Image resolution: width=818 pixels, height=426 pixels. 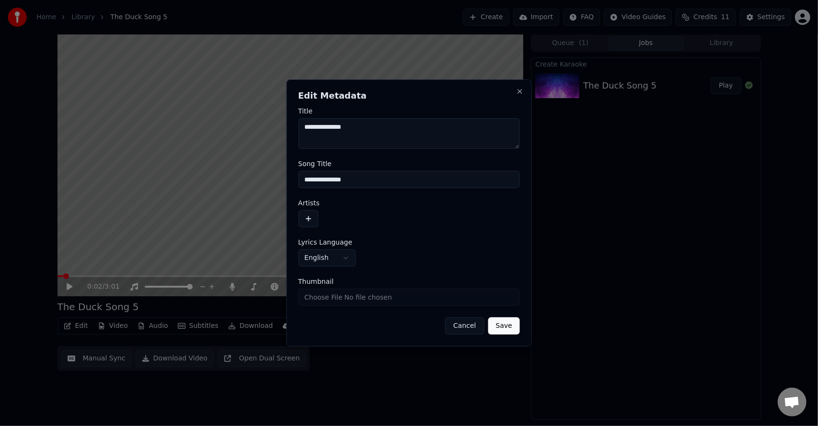 I want to click on button: Save, so click(x=503, y=326).